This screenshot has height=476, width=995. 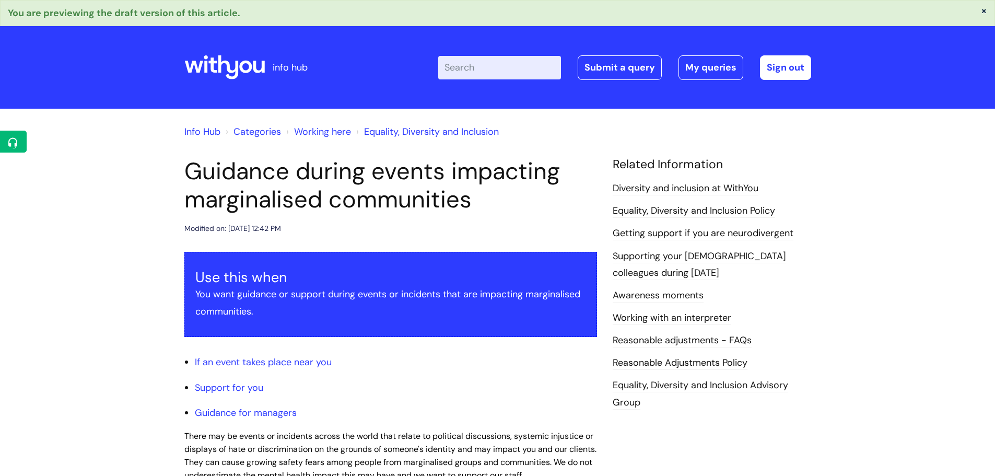 I want to click on a: Guidance for managers, so click(x=246, y=413).